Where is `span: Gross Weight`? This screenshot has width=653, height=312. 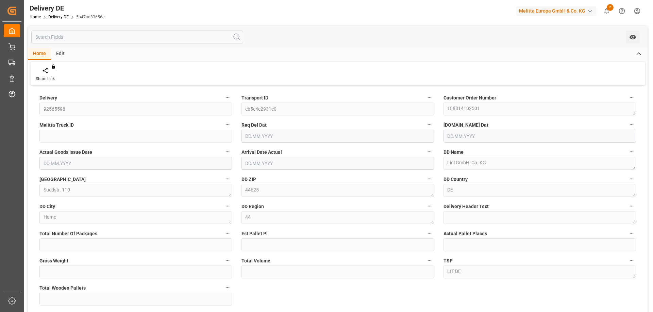
span: Gross Weight is located at coordinates (54, 261).